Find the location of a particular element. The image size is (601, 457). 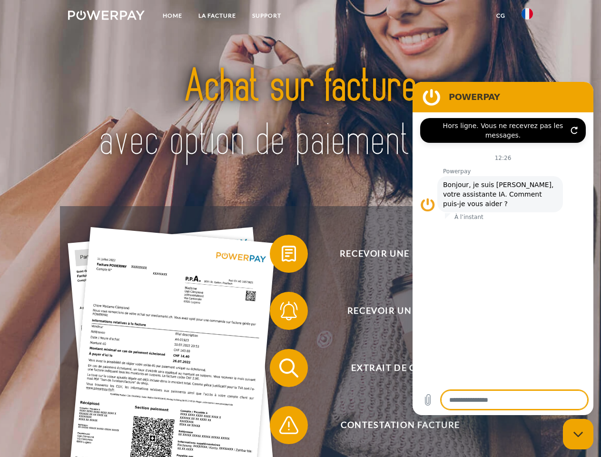

a: LA FACTURE is located at coordinates (217, 16).